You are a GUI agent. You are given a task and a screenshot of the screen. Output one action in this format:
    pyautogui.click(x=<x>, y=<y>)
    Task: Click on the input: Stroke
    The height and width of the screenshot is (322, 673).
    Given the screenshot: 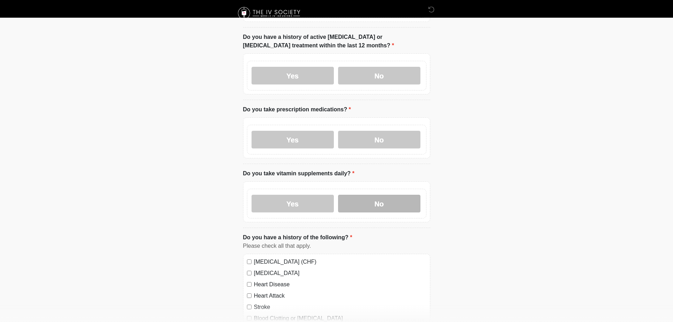 What is the action you would take?
    pyautogui.click(x=249, y=306)
    